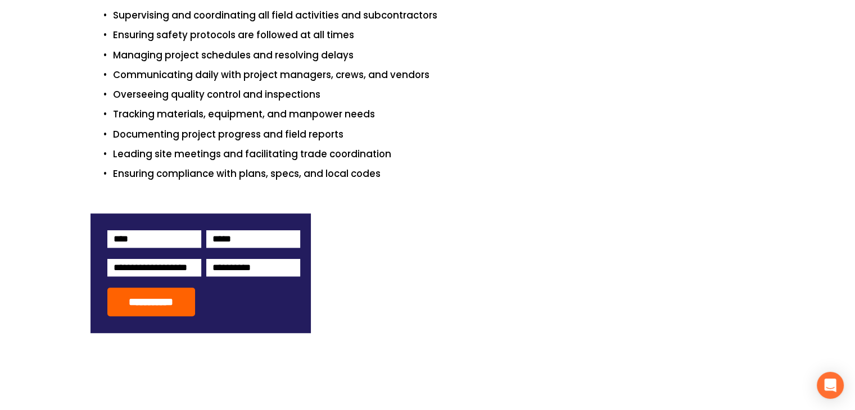  I want to click on p: Ensuring compliance with plans, specs, and local codes, so click(439, 174).